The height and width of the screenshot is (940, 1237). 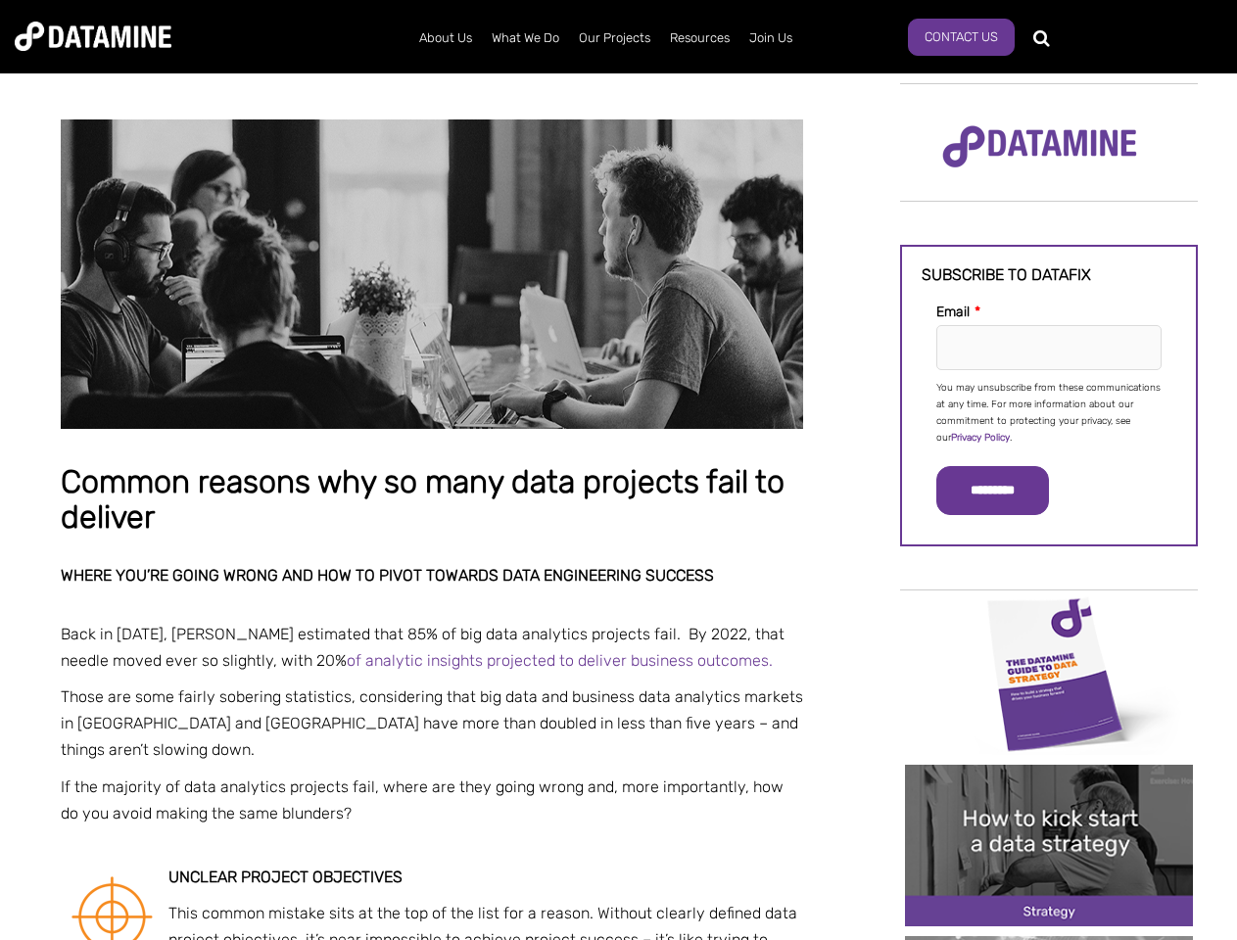 I want to click on p: If the majority of data analytics projects fail, where are they going wrong and, more importantly..., so click(x=432, y=800).